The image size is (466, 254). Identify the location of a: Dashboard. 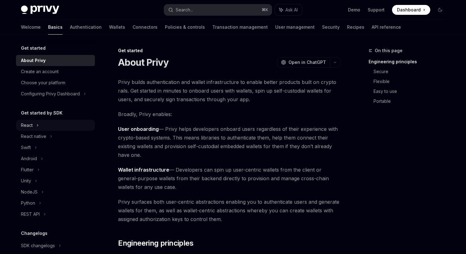
(411, 10).